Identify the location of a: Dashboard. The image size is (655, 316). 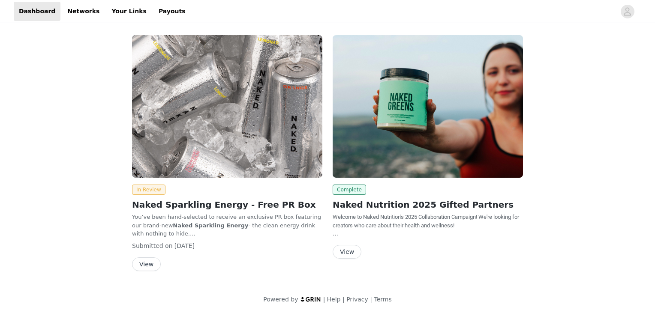
(37, 11).